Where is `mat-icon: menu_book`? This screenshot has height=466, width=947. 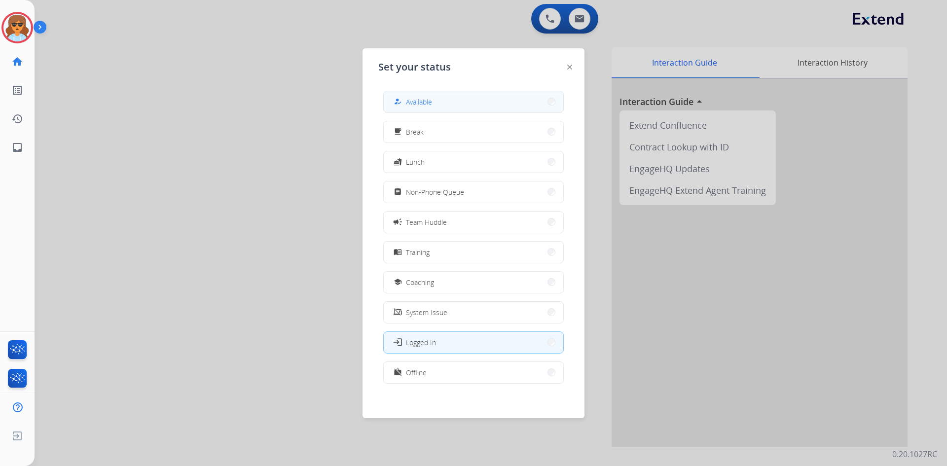 mat-icon: menu_book is located at coordinates (397, 252).